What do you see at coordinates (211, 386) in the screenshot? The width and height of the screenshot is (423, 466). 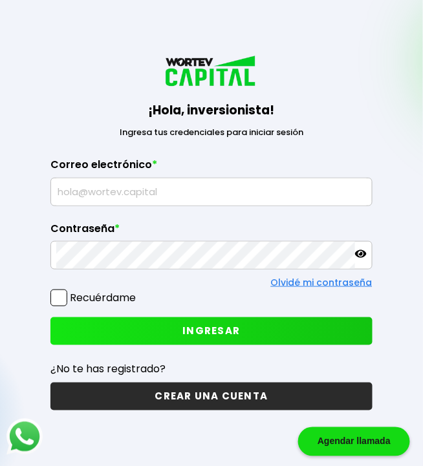 I see `a: ¿No te has registrado?CREAR UNA CUENTA` at bounding box center [211, 386].